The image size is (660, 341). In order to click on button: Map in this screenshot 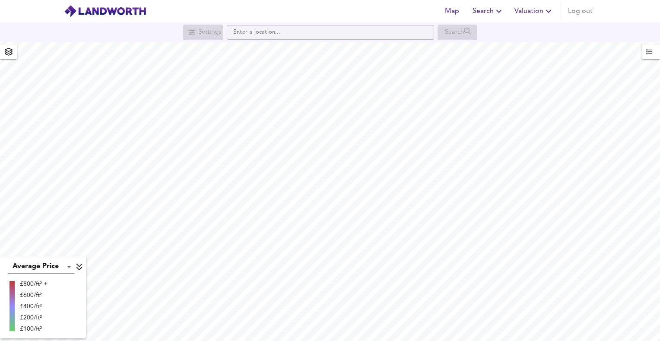, I will do `click(452, 11)`.